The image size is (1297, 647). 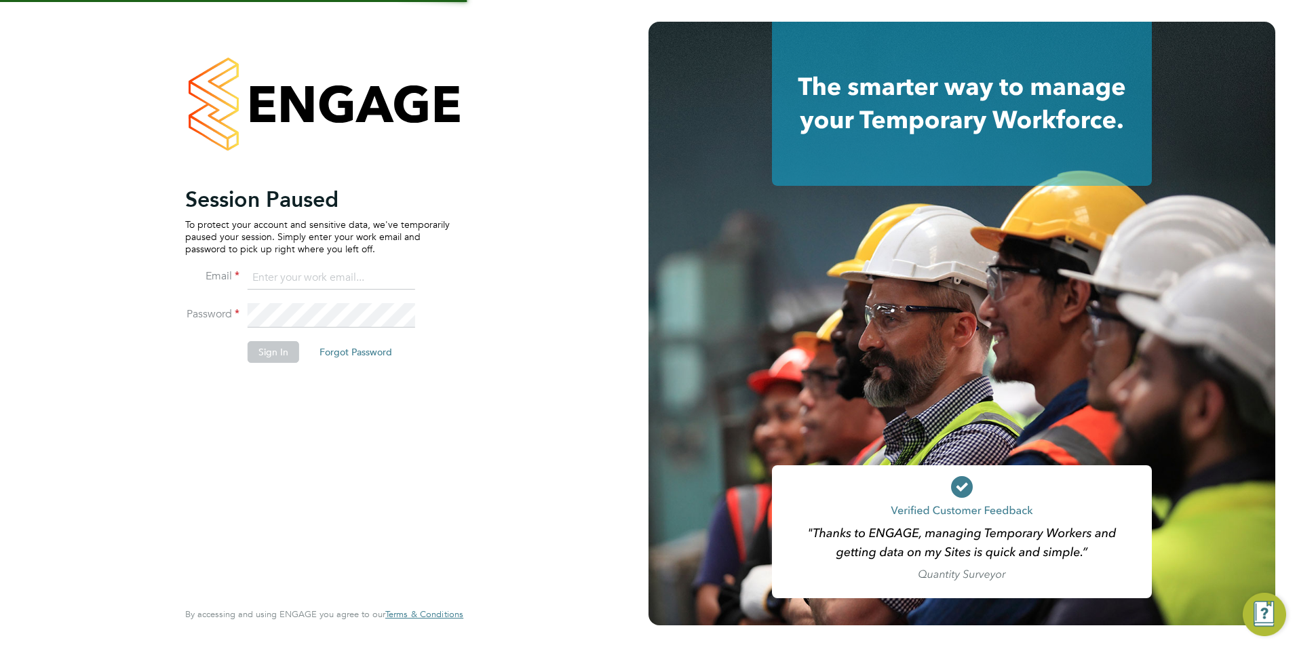 I want to click on button: Engage Resource Center, so click(x=1264, y=614).